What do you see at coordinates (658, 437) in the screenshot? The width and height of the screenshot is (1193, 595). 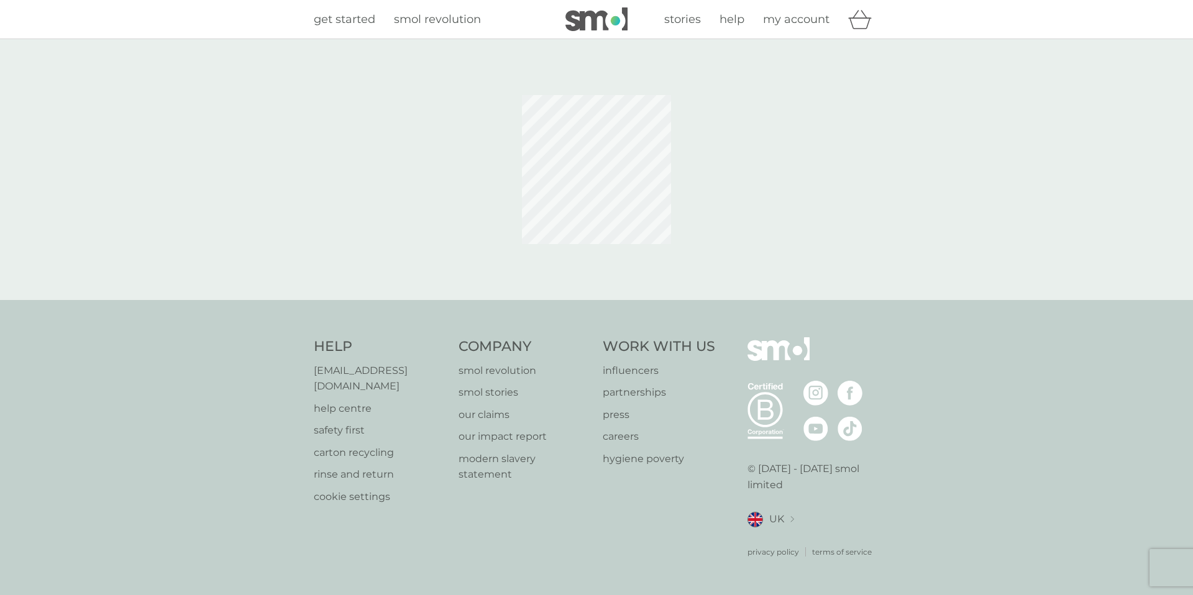 I see `a: careers` at bounding box center [658, 437].